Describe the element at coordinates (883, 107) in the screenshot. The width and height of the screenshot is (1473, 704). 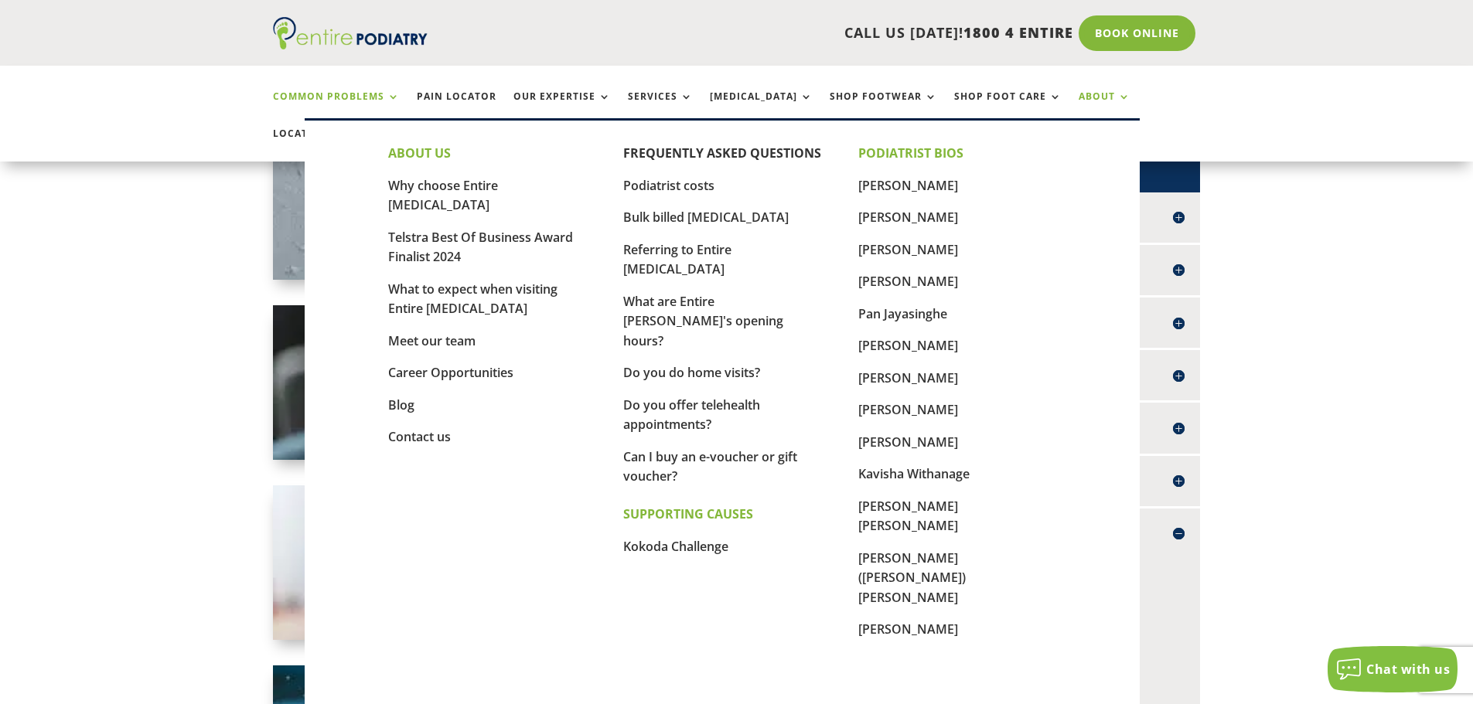
I see `a: Shop Footwear` at that location.